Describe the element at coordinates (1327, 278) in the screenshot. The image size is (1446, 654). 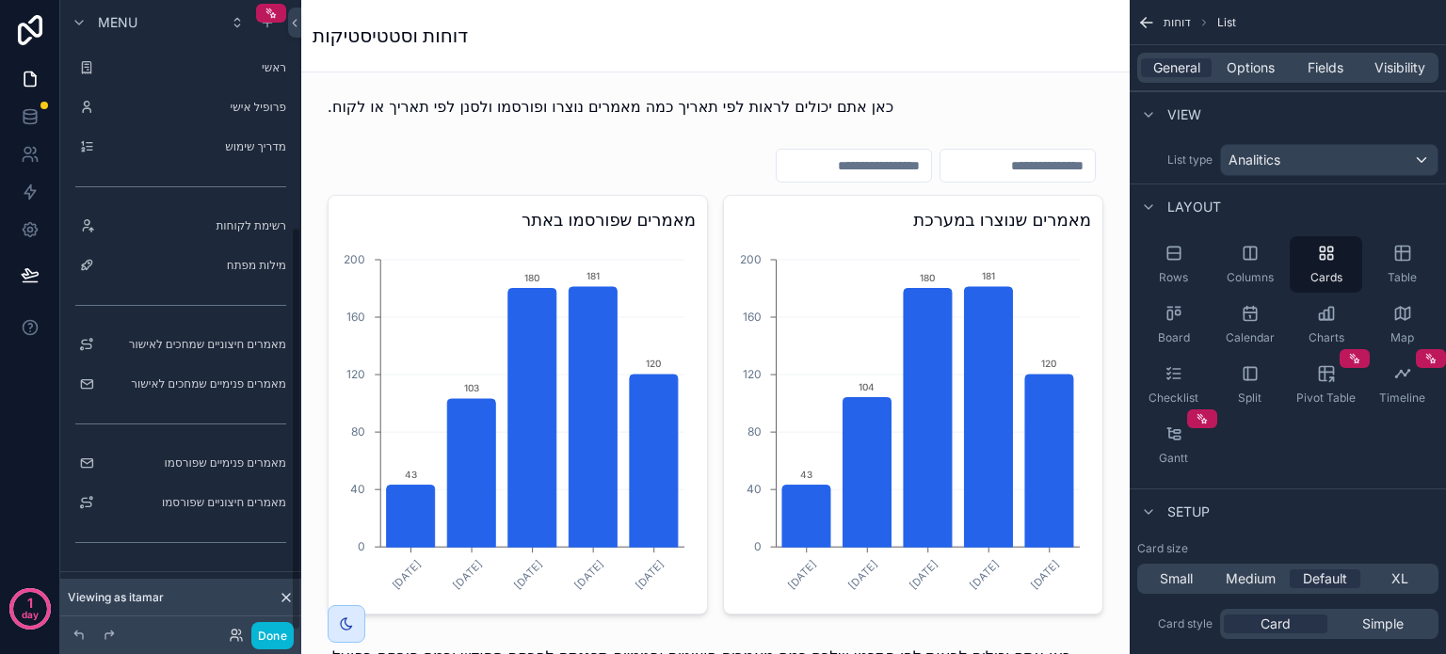
I see `span: Cards` at that location.